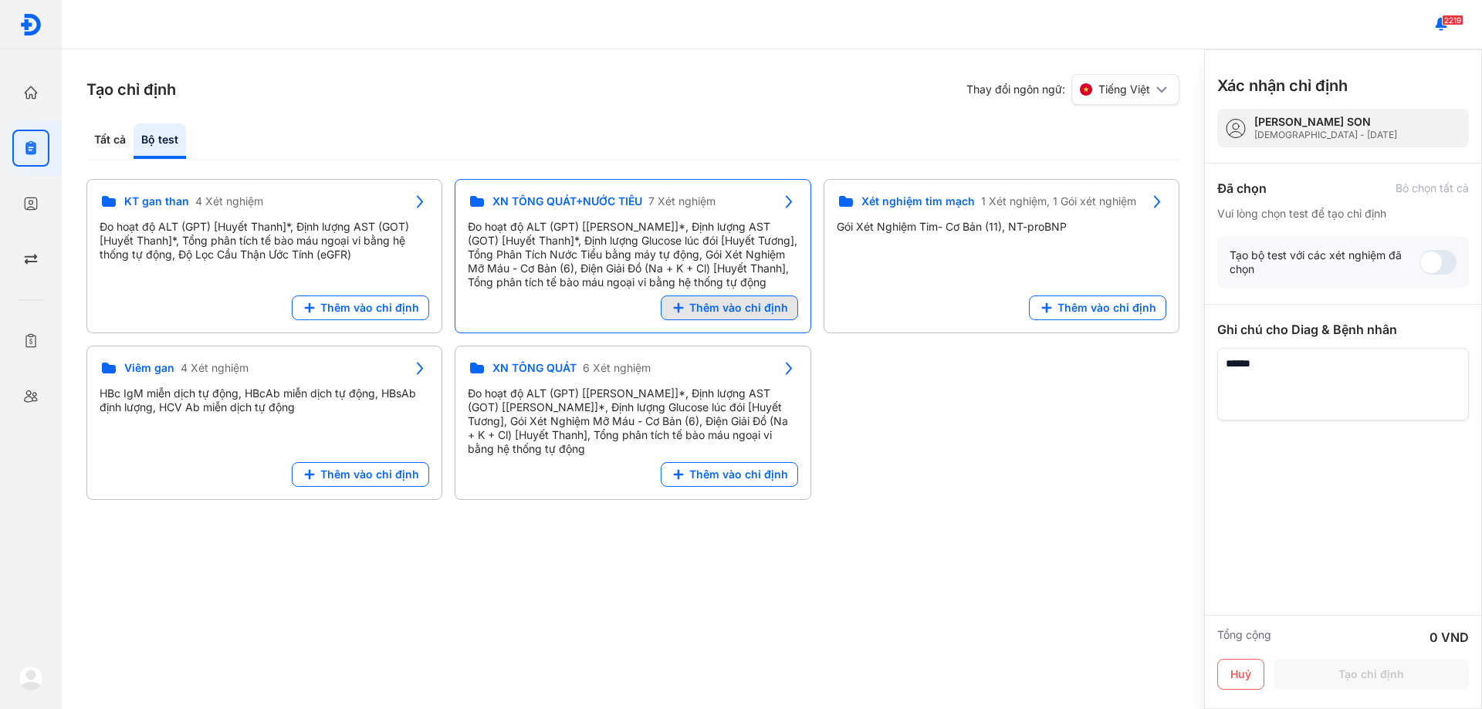  I want to click on h3: Tạo chỉ định, so click(131, 90).